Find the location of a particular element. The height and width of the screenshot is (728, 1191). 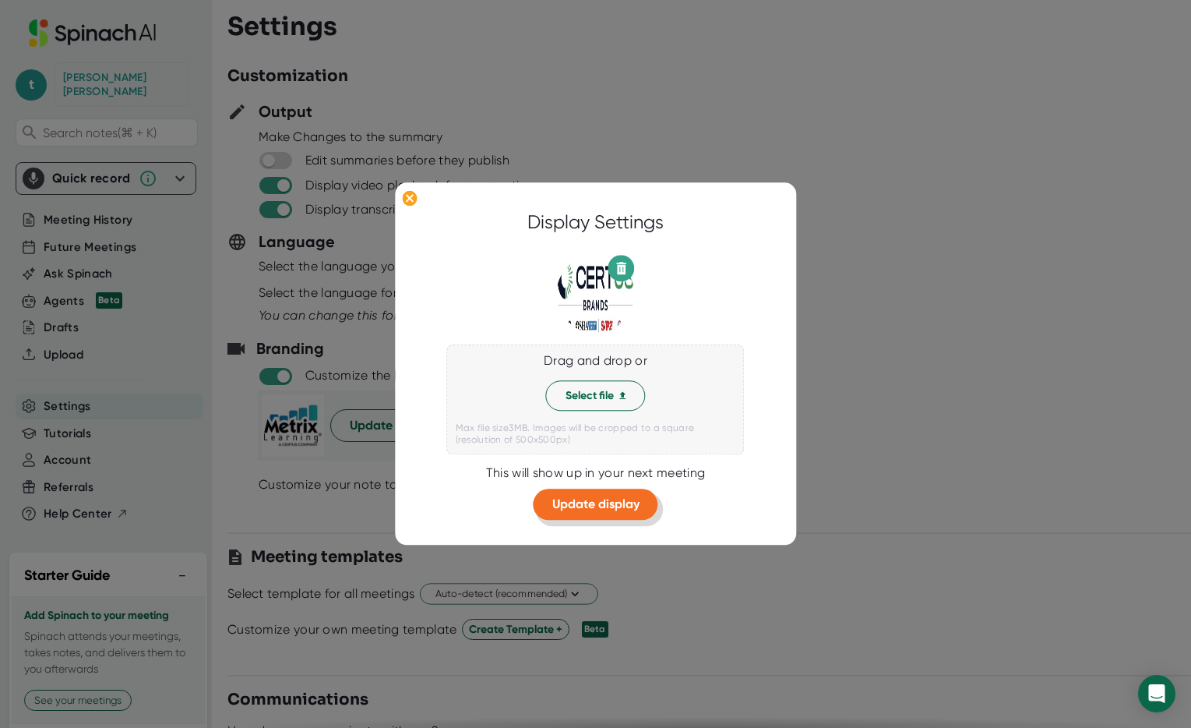

img: 2Q== is located at coordinates (596, 294).